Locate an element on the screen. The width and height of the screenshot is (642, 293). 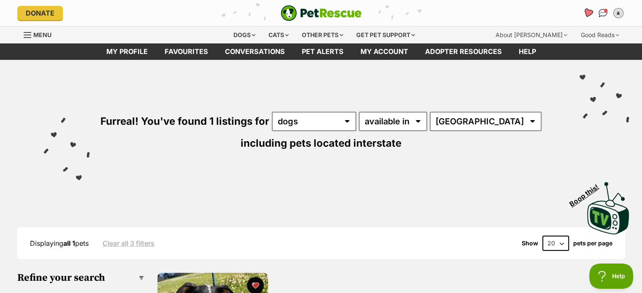
a: conversations is located at coordinates (255, 51).